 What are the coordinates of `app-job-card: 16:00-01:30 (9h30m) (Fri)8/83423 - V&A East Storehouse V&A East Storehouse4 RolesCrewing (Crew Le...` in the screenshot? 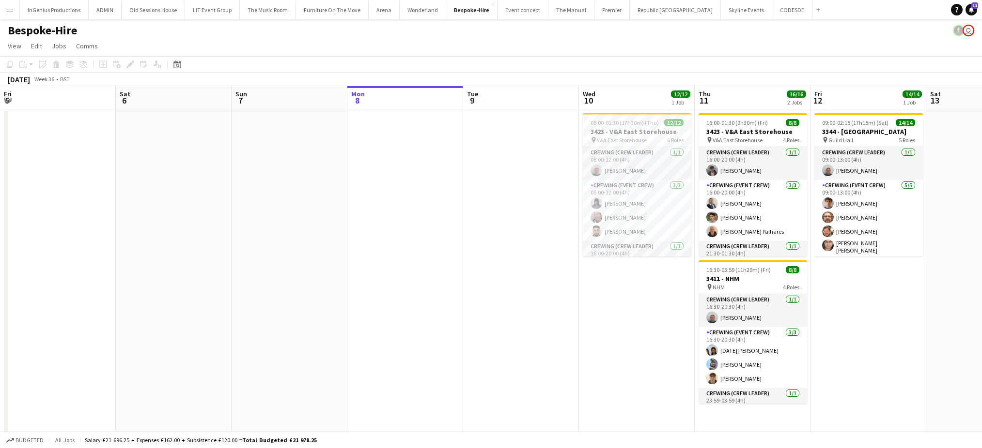 It's located at (753, 185).